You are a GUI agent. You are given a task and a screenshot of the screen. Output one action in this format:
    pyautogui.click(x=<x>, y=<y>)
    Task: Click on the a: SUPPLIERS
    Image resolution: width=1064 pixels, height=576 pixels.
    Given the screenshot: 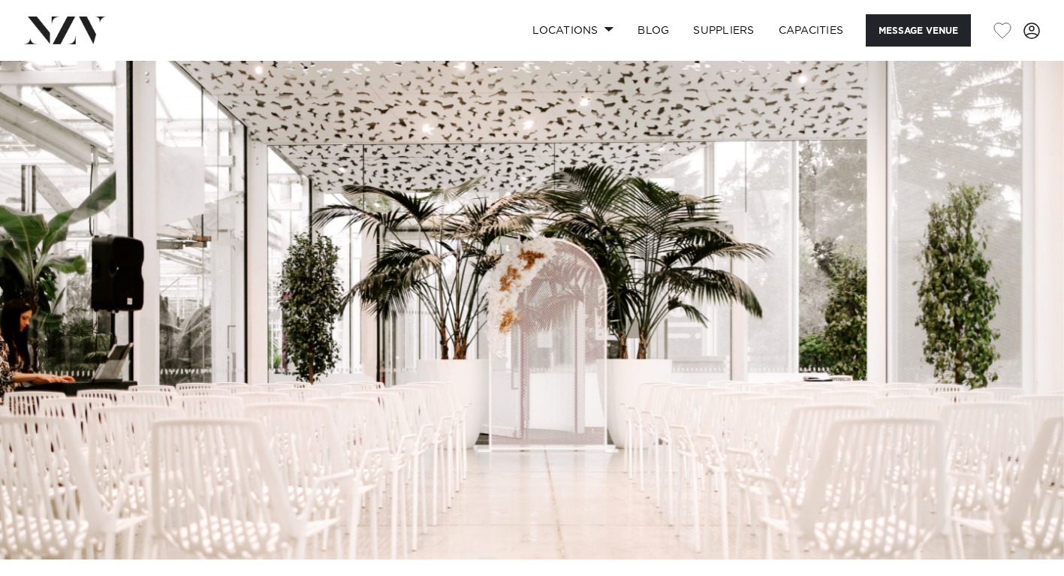 What is the action you would take?
    pyautogui.click(x=723, y=30)
    